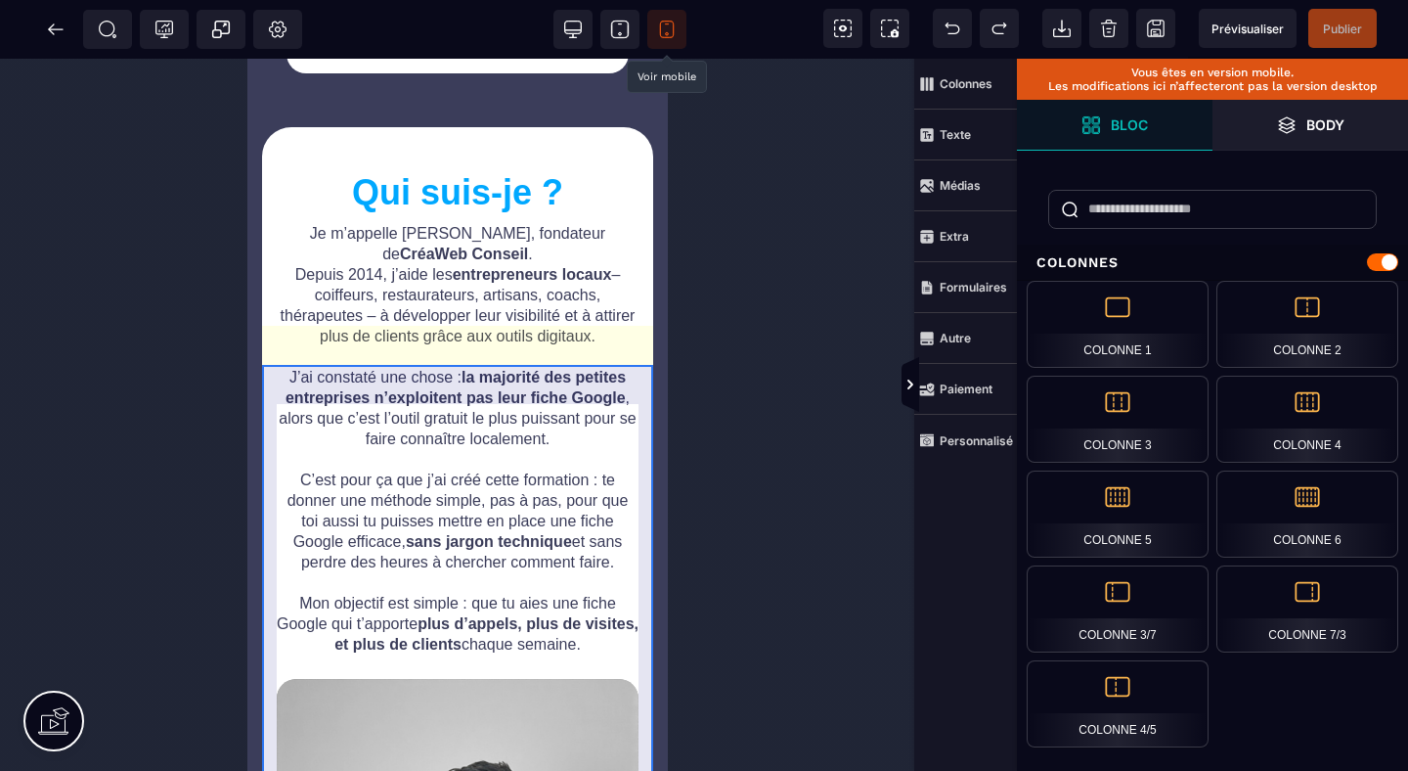 The height and width of the screenshot is (771, 1408). I want to click on strong: Extra, so click(954, 236).